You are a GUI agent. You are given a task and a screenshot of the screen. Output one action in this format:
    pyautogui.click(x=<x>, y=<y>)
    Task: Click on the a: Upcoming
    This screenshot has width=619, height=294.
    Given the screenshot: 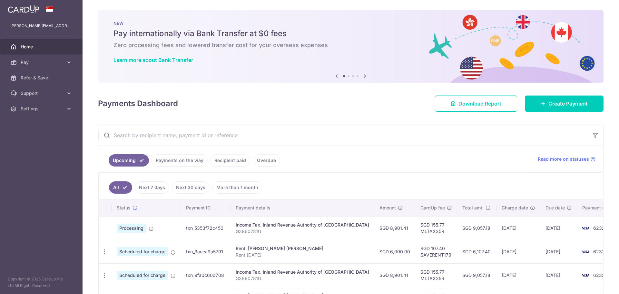 What is the action you would take?
    pyautogui.click(x=129, y=160)
    